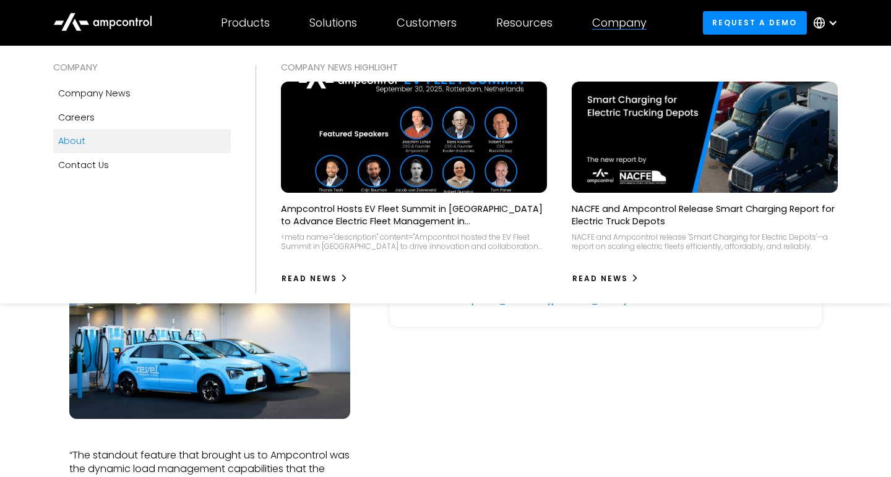 This screenshot has height=477, width=891. I want to click on a: Careers, so click(142, 118).